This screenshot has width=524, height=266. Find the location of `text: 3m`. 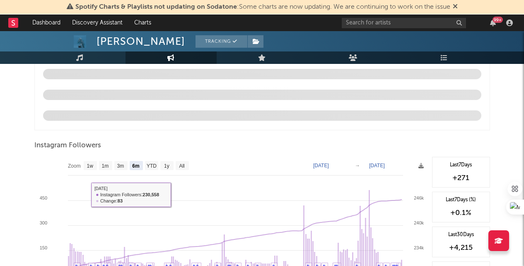

text: 3m is located at coordinates (120, 166).